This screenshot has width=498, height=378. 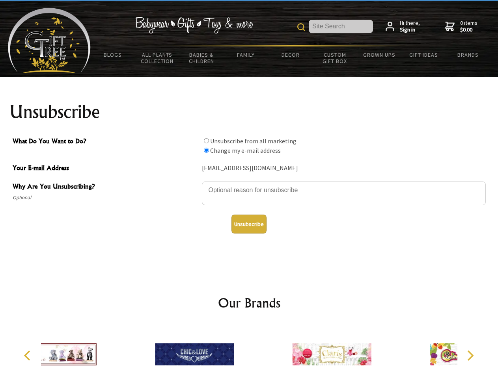 What do you see at coordinates (201, 58) in the screenshot?
I see `a: Babies & Children` at bounding box center [201, 58].